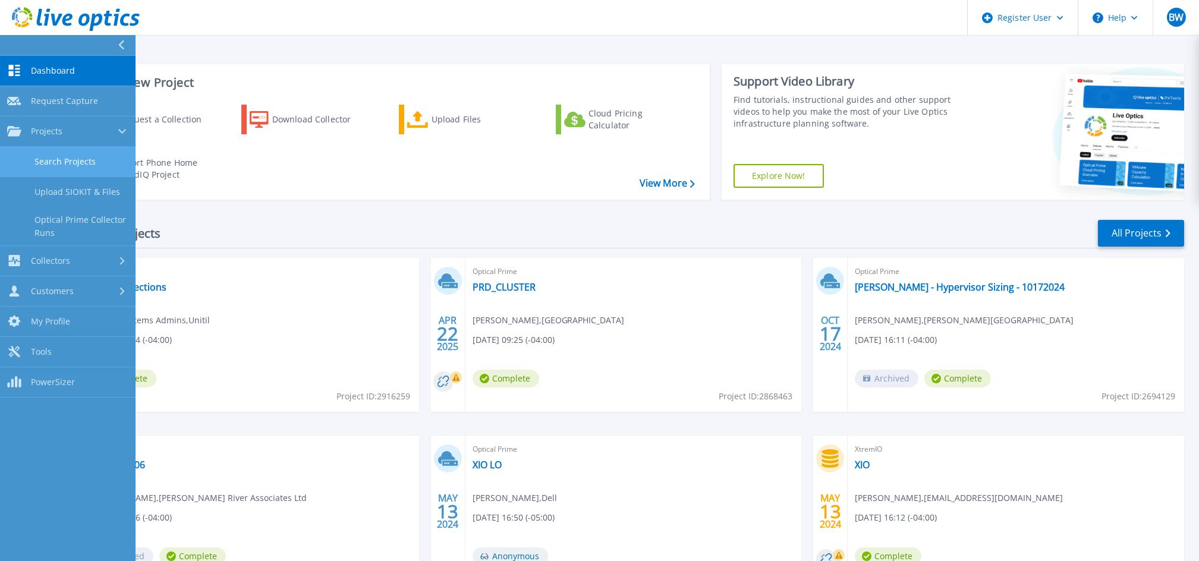 The width and height of the screenshot is (1199, 561). What do you see at coordinates (852, 112) in the screenshot?
I see `div: Find tutorials, instructional guides and other support videos to help you make the most of your L...` at bounding box center [852, 112].